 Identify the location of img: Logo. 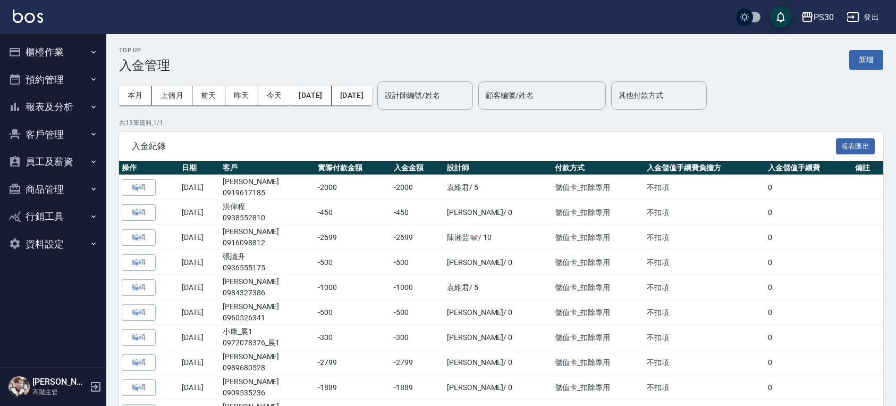
(28, 16).